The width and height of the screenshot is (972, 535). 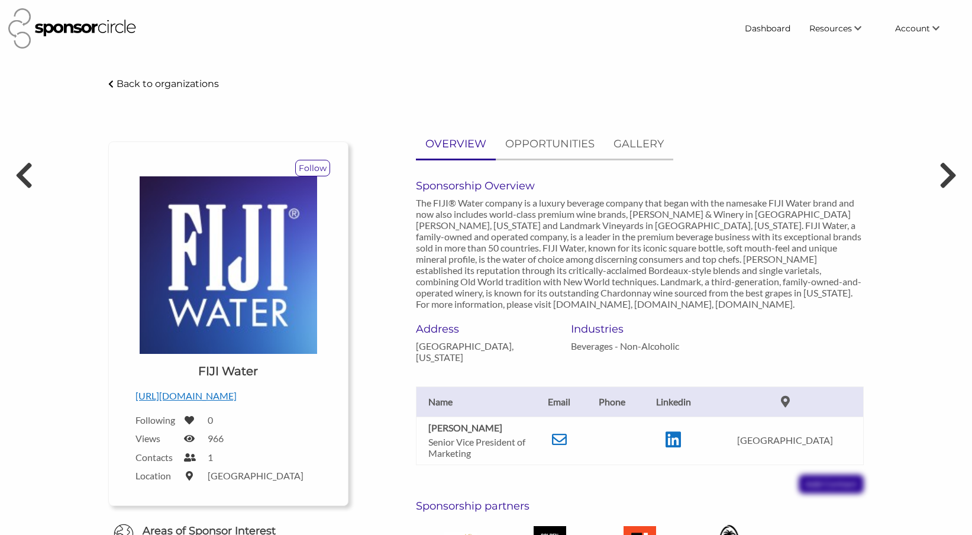 What do you see at coordinates (215, 438) in the screenshot?
I see `label: 966` at bounding box center [215, 438].